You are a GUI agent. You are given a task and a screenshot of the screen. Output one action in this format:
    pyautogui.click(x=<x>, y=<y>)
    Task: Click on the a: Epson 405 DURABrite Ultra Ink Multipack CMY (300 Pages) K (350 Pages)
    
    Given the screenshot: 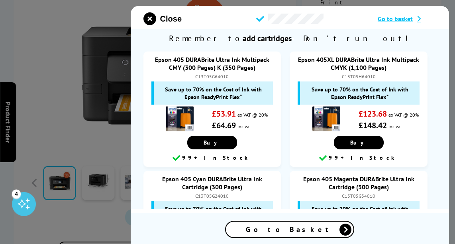 What is the action you would take?
    pyautogui.click(x=212, y=63)
    